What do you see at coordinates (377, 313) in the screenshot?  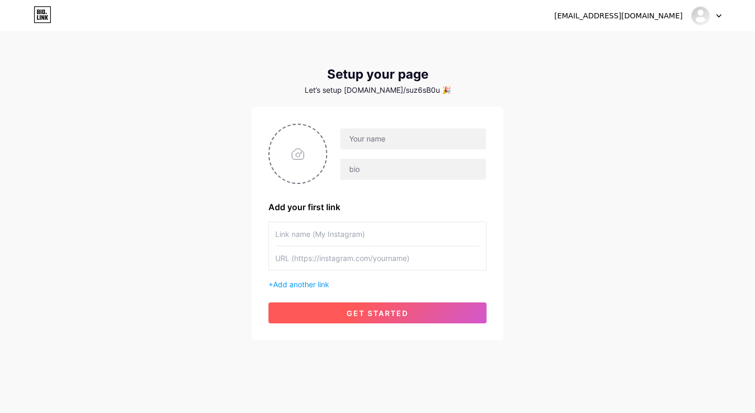 I see `button: get started` at bounding box center [377, 313].